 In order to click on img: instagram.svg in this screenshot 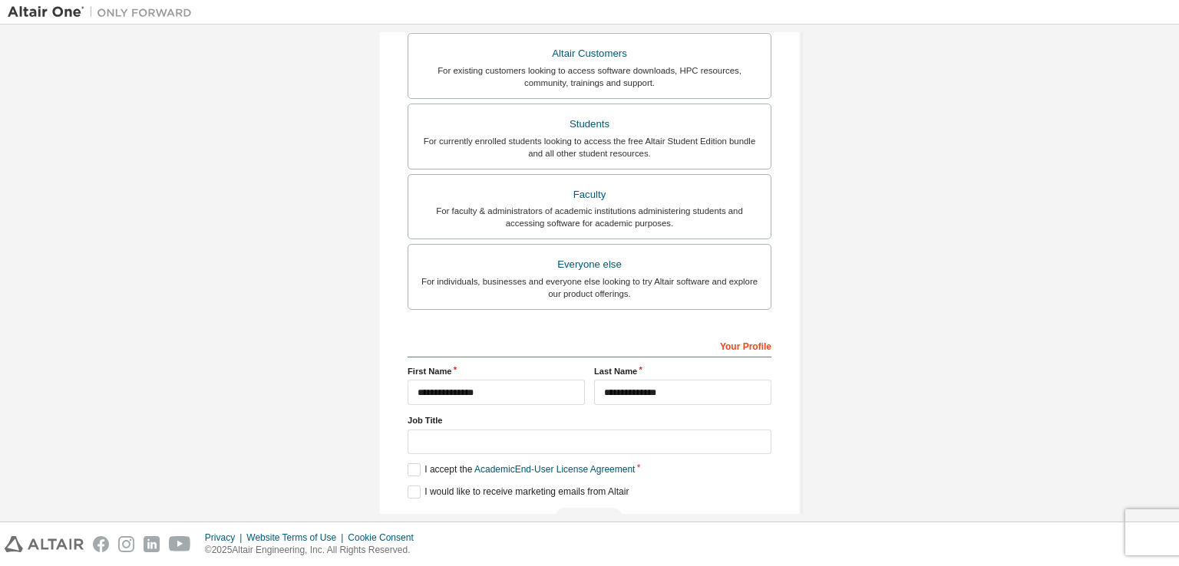, I will do `click(126, 544)`.